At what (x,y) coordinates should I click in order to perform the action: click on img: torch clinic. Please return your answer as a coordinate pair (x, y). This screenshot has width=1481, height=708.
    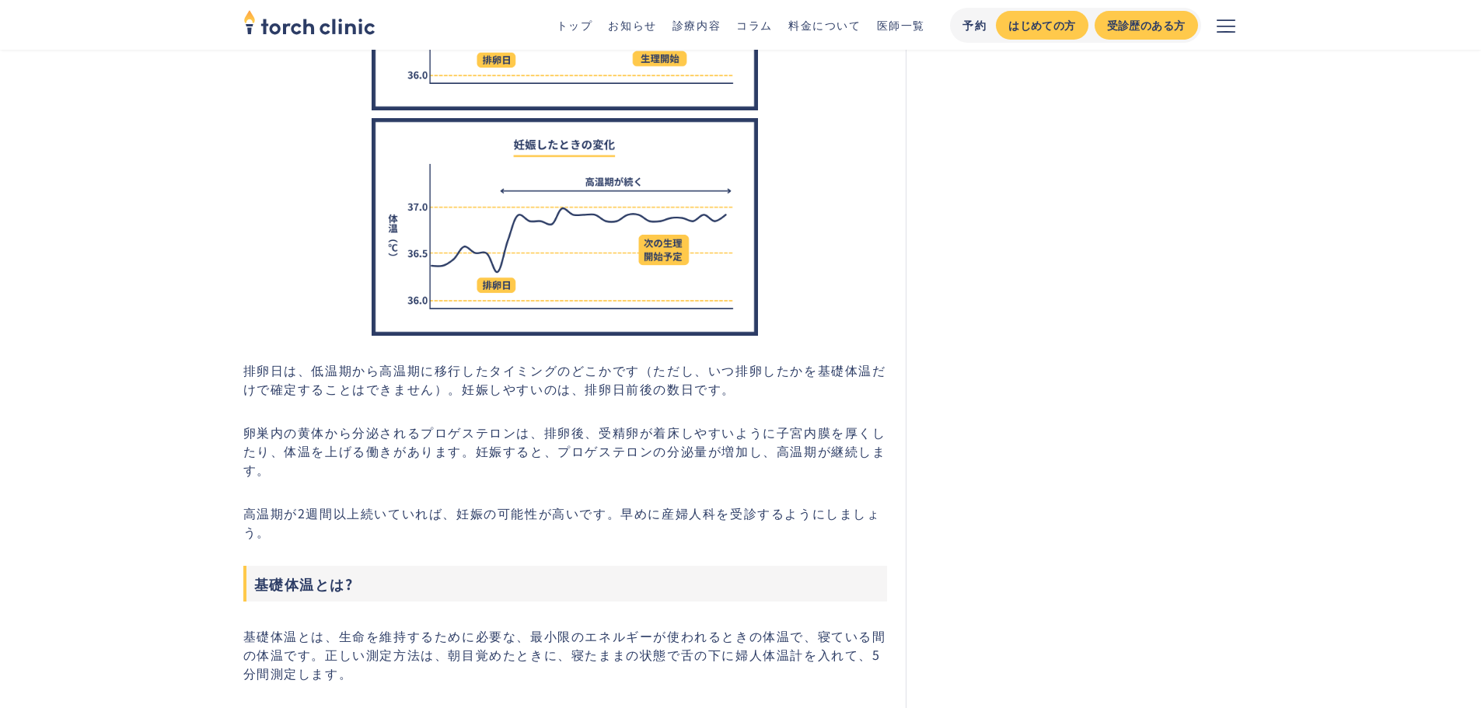
    Looking at the image, I should click on (309, 22).